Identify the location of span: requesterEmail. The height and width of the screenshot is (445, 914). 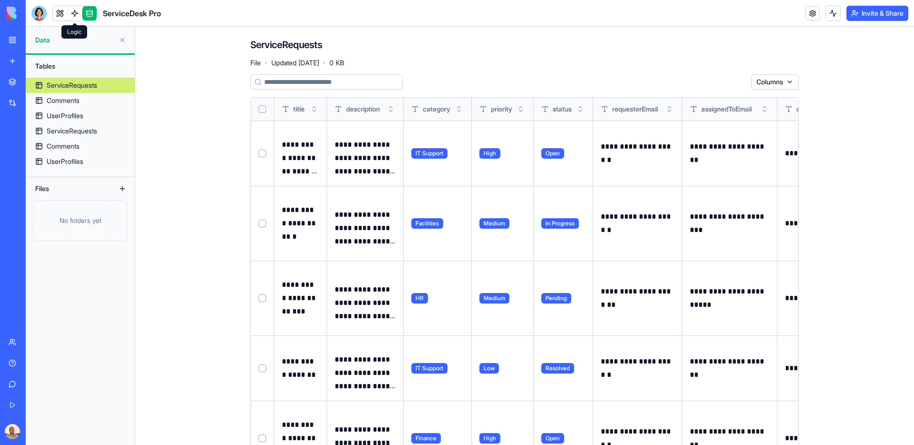
(635, 109).